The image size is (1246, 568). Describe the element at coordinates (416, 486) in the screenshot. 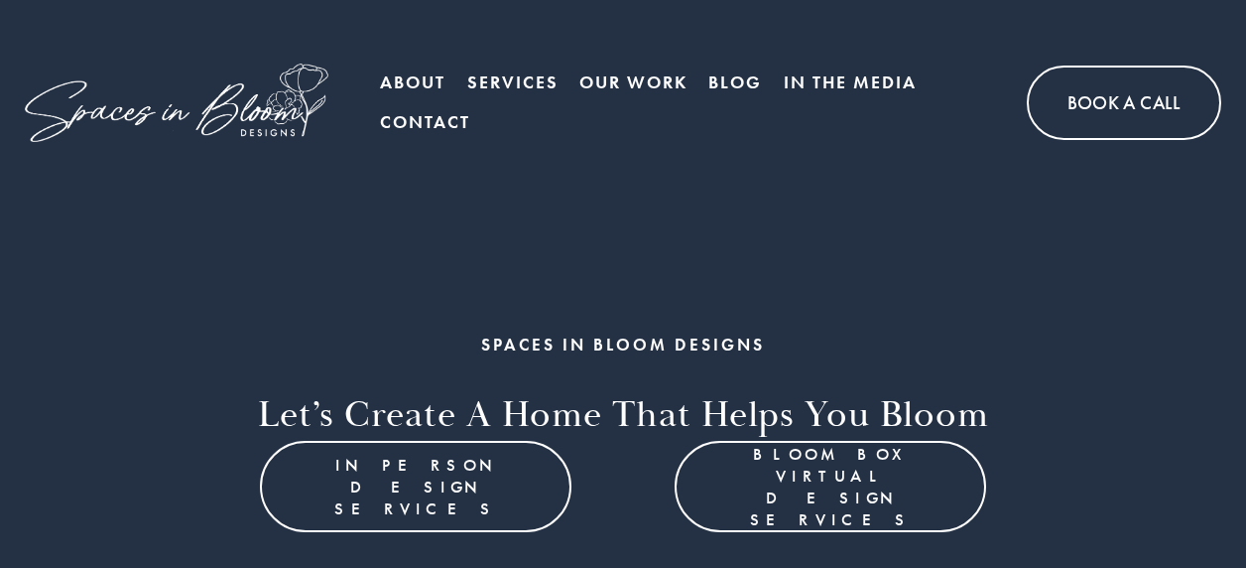

I see `a: In Person Design Services` at that location.